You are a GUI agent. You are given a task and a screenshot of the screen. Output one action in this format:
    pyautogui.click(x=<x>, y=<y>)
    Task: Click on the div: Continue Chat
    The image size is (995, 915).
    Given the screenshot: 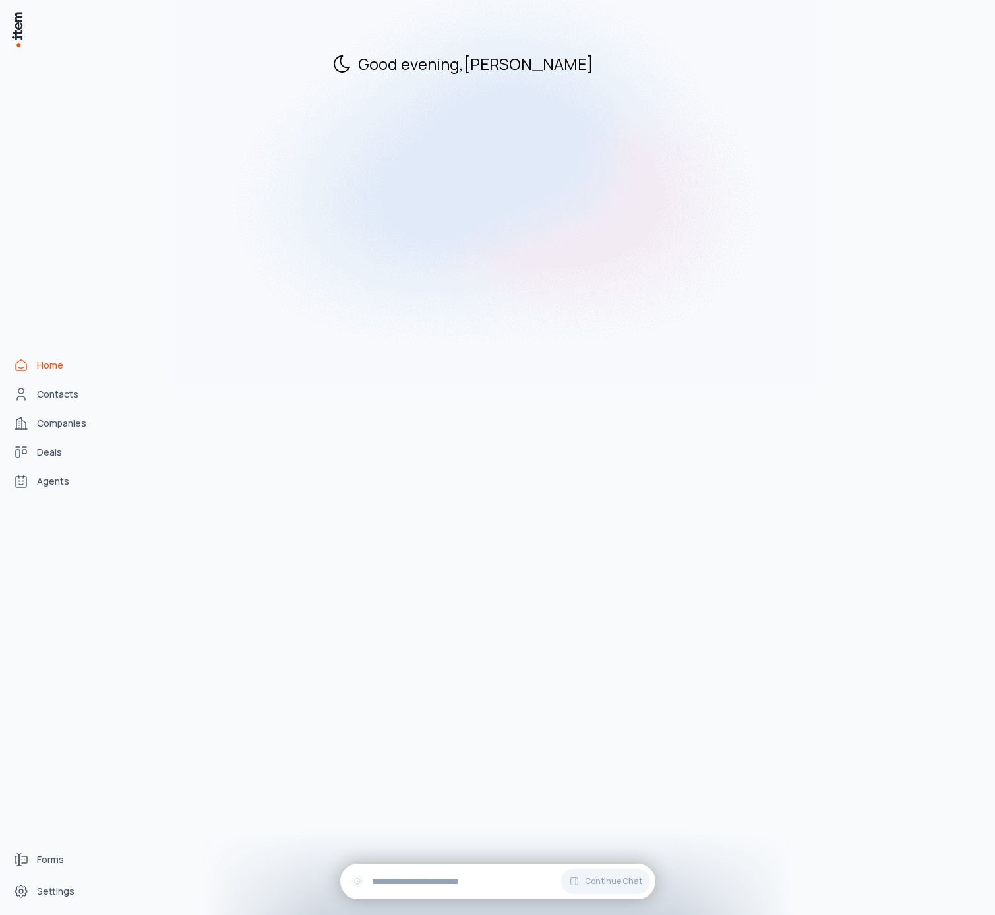 What is the action you would take?
    pyautogui.click(x=498, y=881)
    